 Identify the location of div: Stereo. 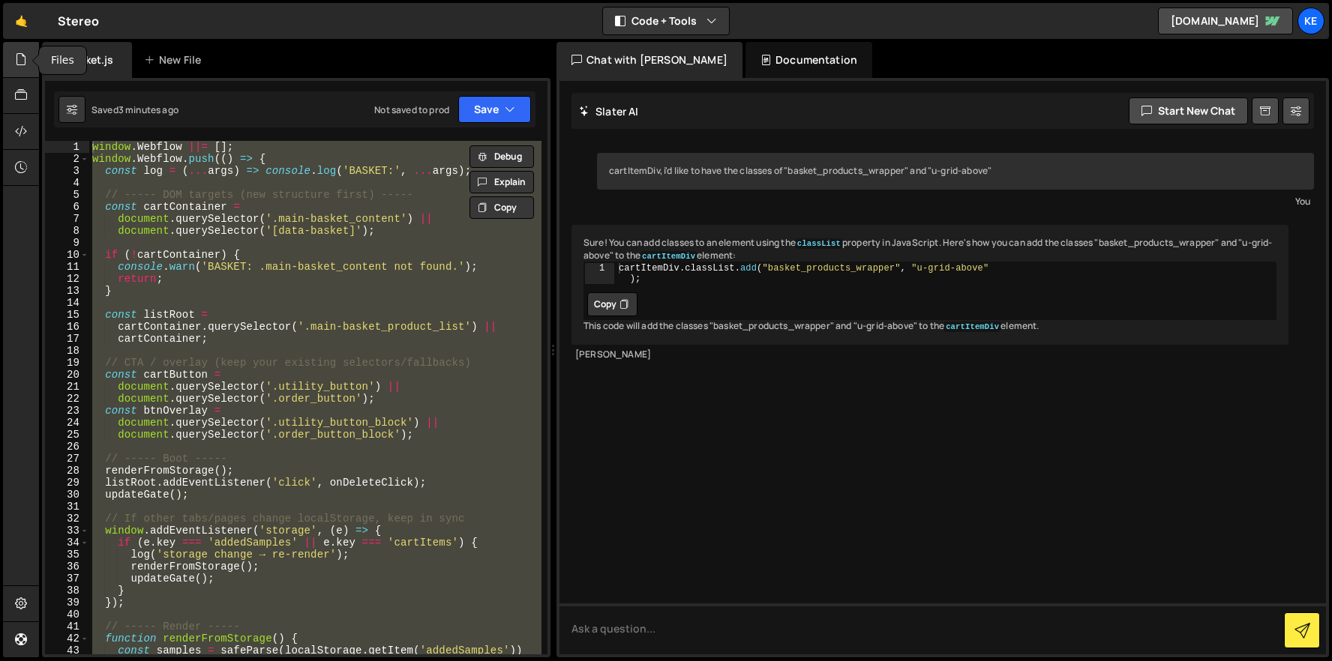
(78, 21).